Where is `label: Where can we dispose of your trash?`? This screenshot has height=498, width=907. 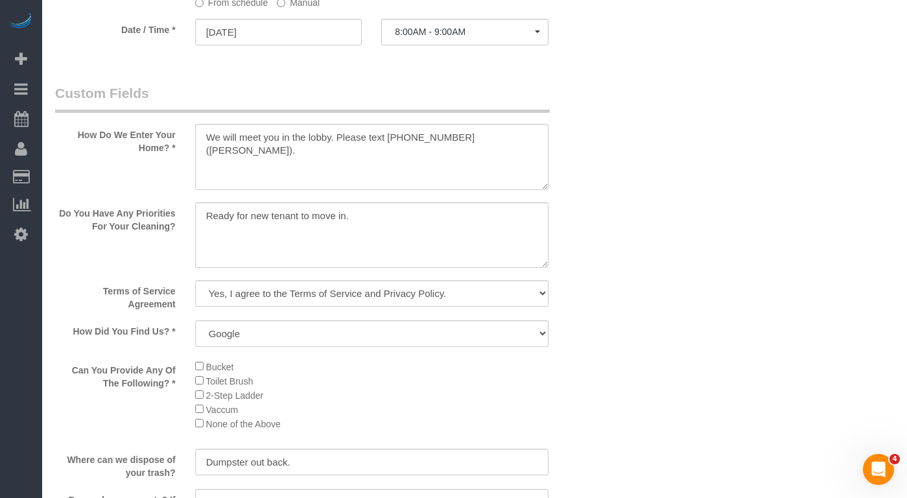 label: Where can we dispose of your trash? is located at coordinates (115, 464).